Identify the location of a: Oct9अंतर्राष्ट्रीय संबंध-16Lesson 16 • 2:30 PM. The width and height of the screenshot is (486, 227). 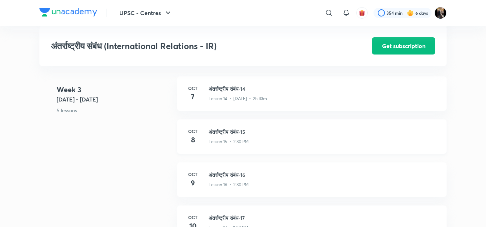
(312, 184).